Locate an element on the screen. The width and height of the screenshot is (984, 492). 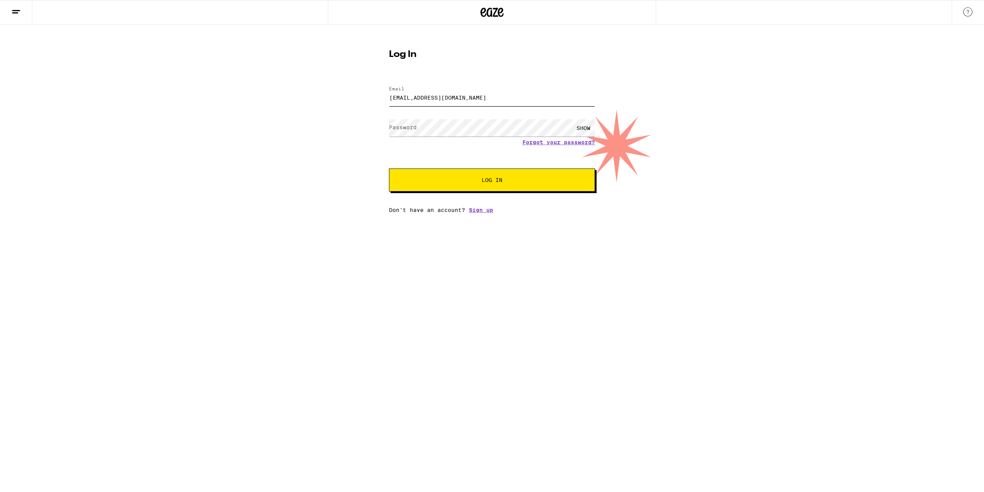
div: Don't have an account? is located at coordinates (492, 210).